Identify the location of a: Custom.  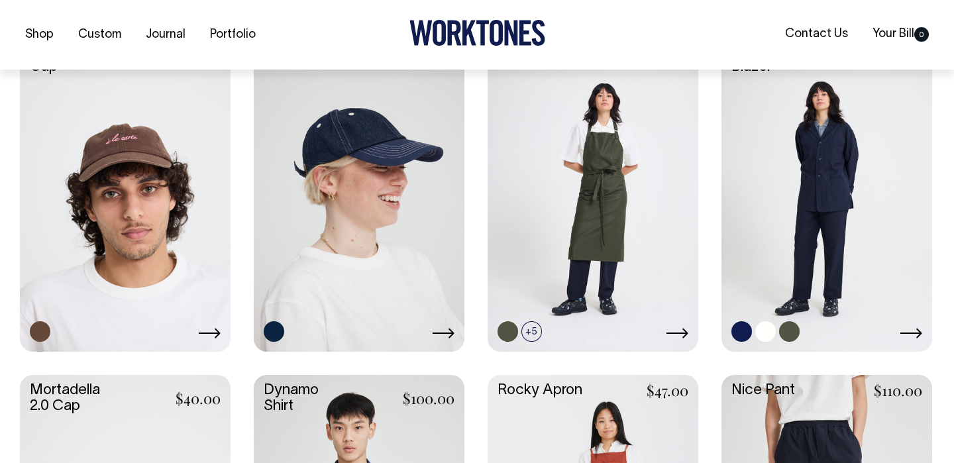
(99, 34).